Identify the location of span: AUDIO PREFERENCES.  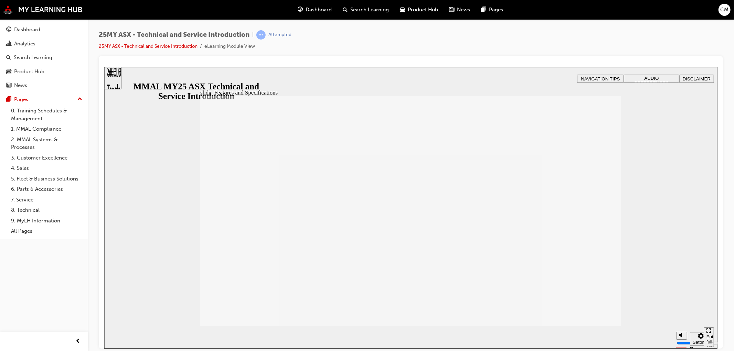
(548, 14).